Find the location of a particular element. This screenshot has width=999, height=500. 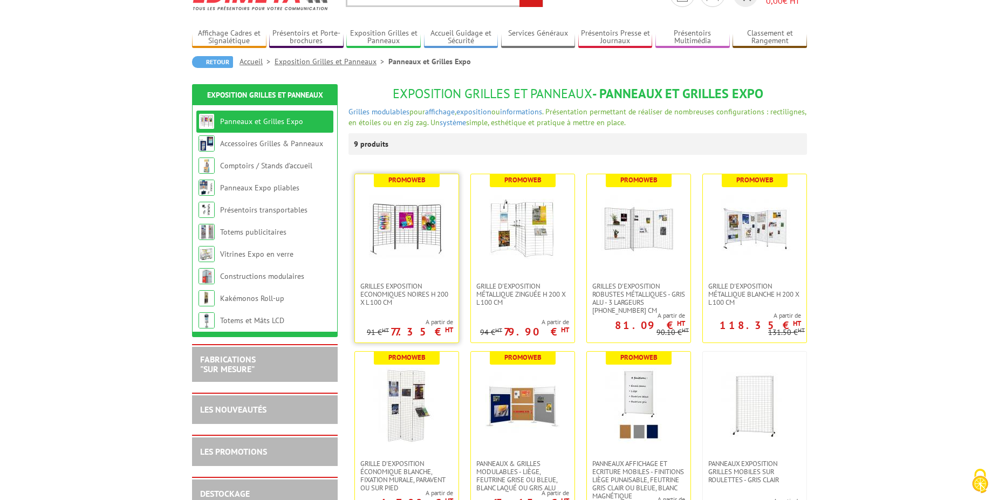

img: Cookies (fenêtre modale) is located at coordinates (980, 481).